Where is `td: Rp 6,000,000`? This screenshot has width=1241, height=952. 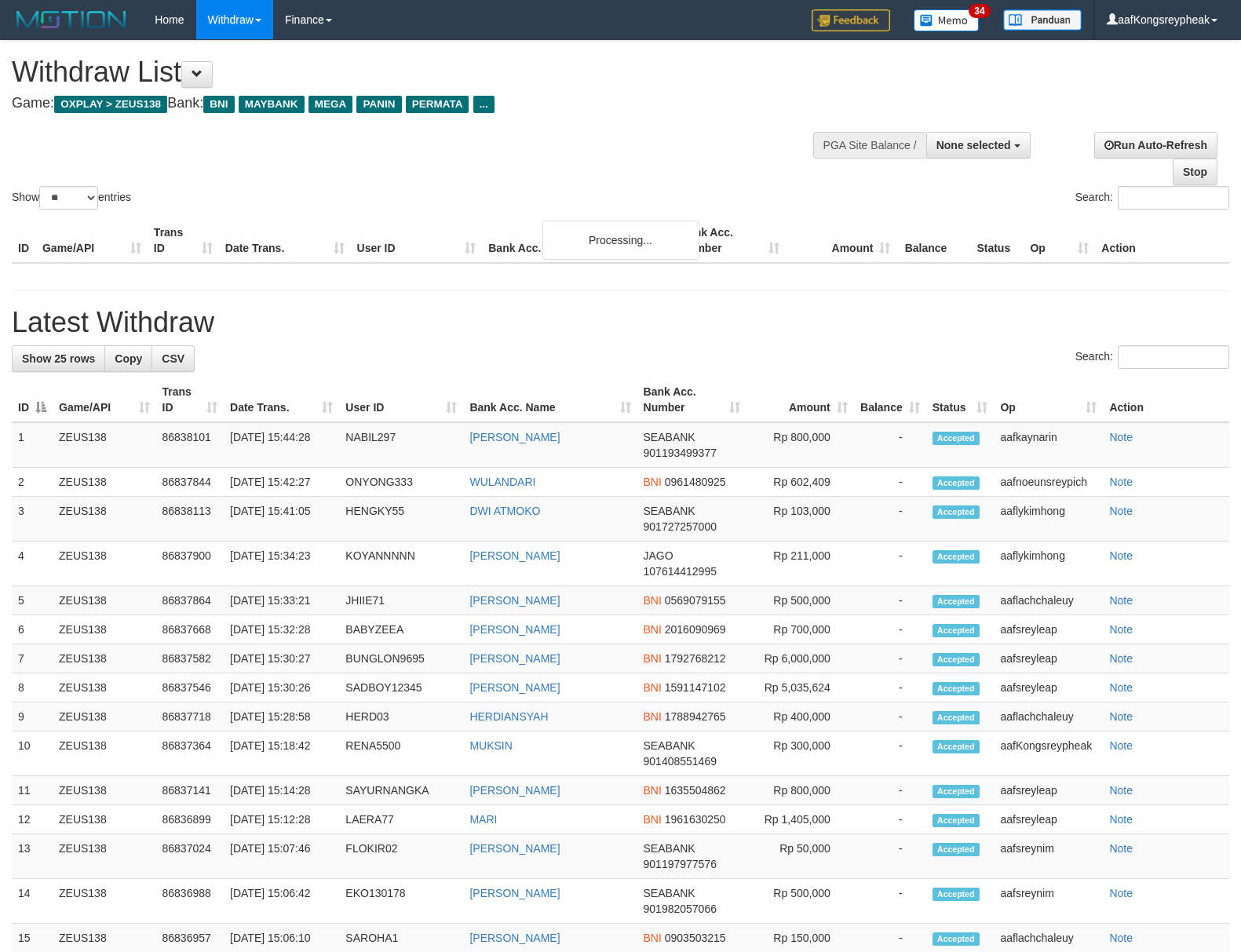
td: Rp 6,000,000 is located at coordinates (800, 659).